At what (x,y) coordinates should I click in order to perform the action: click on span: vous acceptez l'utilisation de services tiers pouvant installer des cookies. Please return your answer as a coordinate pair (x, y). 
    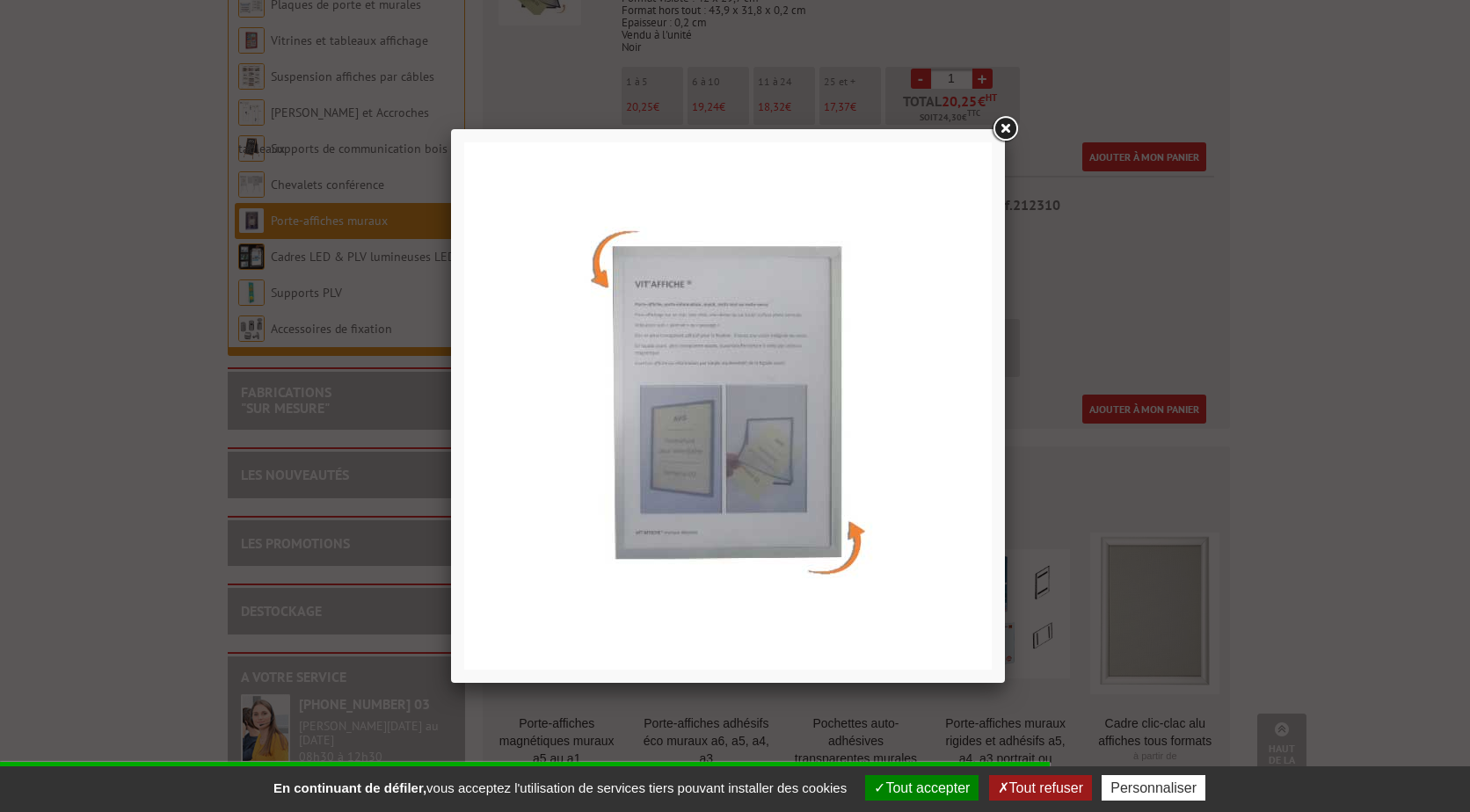
    Looking at the image, I should click on (560, 787).